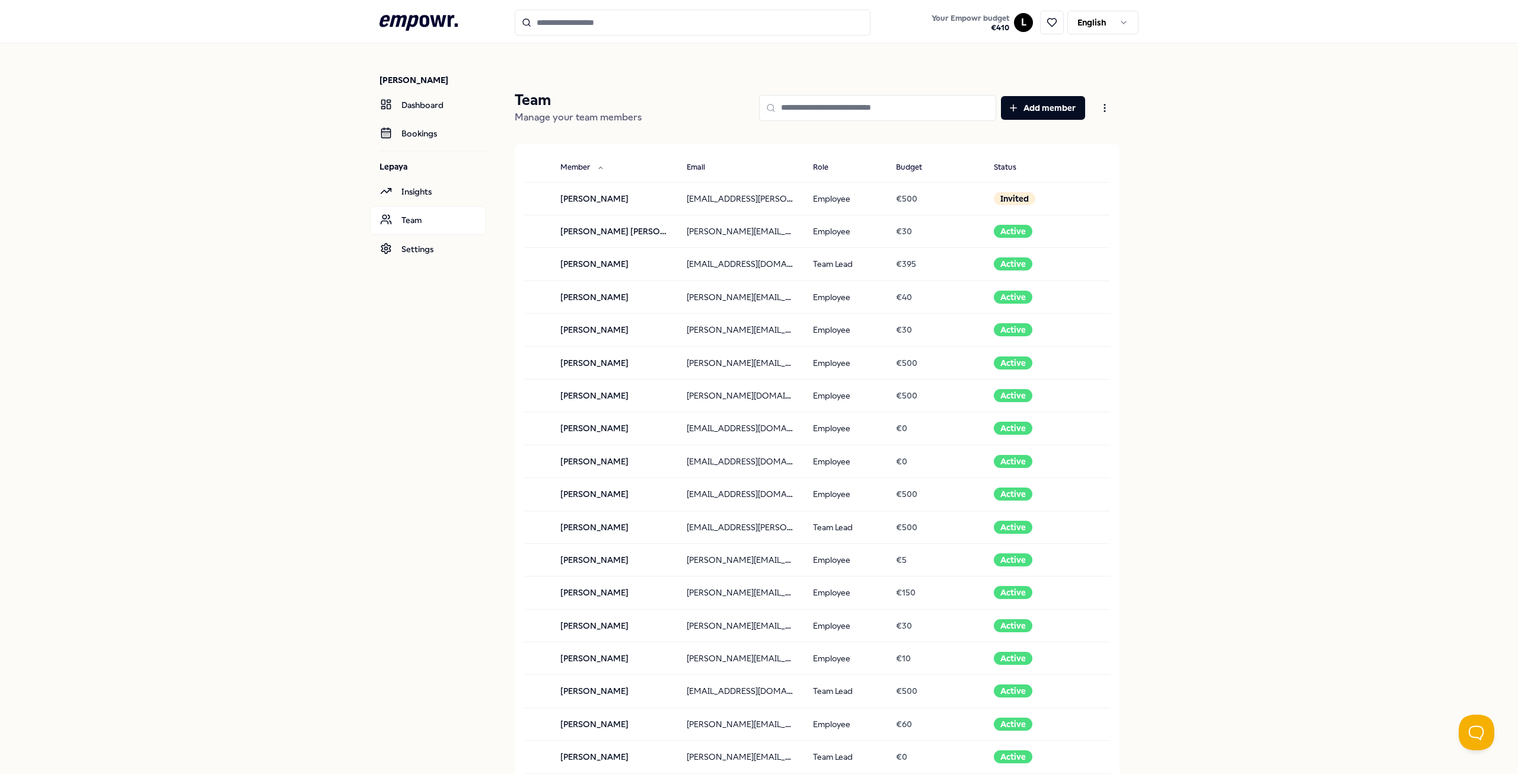  Describe the element at coordinates (428, 192) in the screenshot. I see `a: Insights` at that location.